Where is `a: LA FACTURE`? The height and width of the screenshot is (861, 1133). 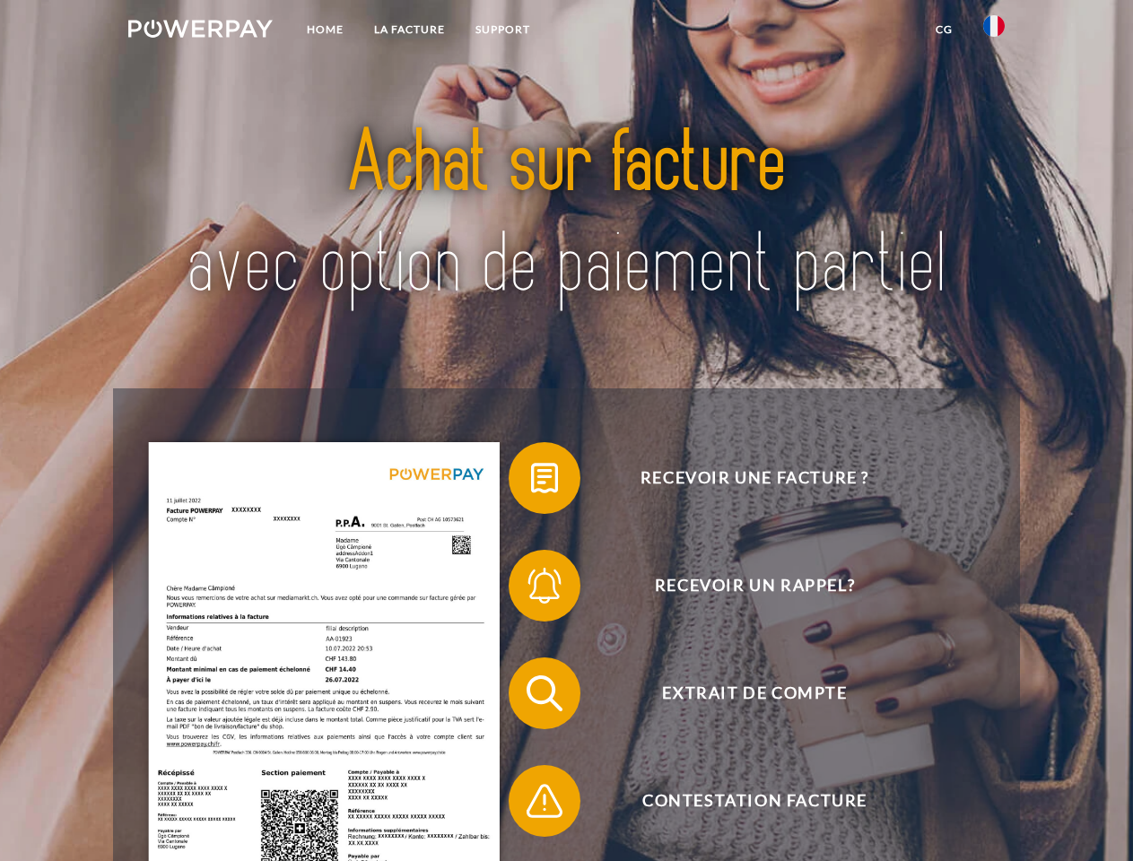 a: LA FACTURE is located at coordinates (409, 30).